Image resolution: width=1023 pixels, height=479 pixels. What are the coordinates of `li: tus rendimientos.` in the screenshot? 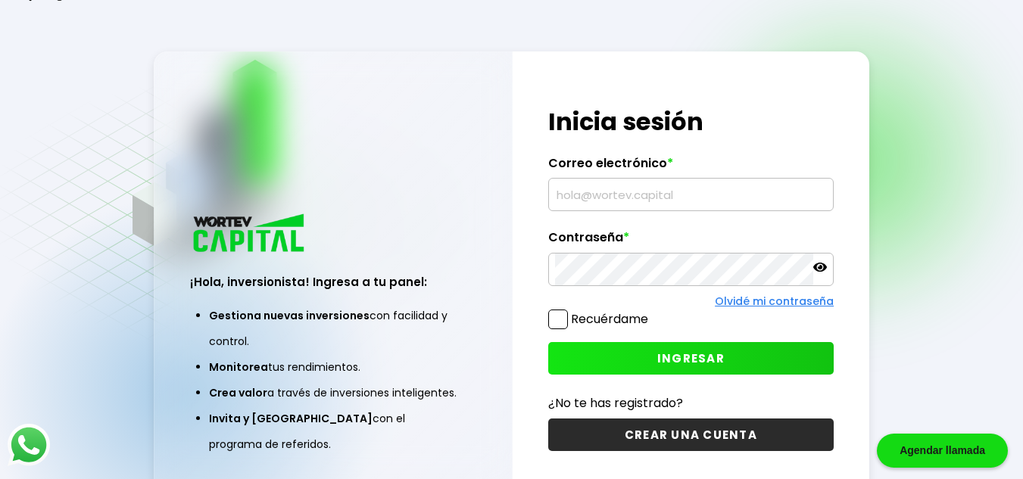 It's located at (333, 367).